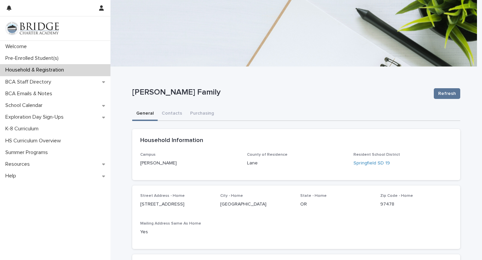  Describe the element at coordinates (33, 58) in the screenshot. I see `p: Pre-Enrolled Student(s)` at that location.